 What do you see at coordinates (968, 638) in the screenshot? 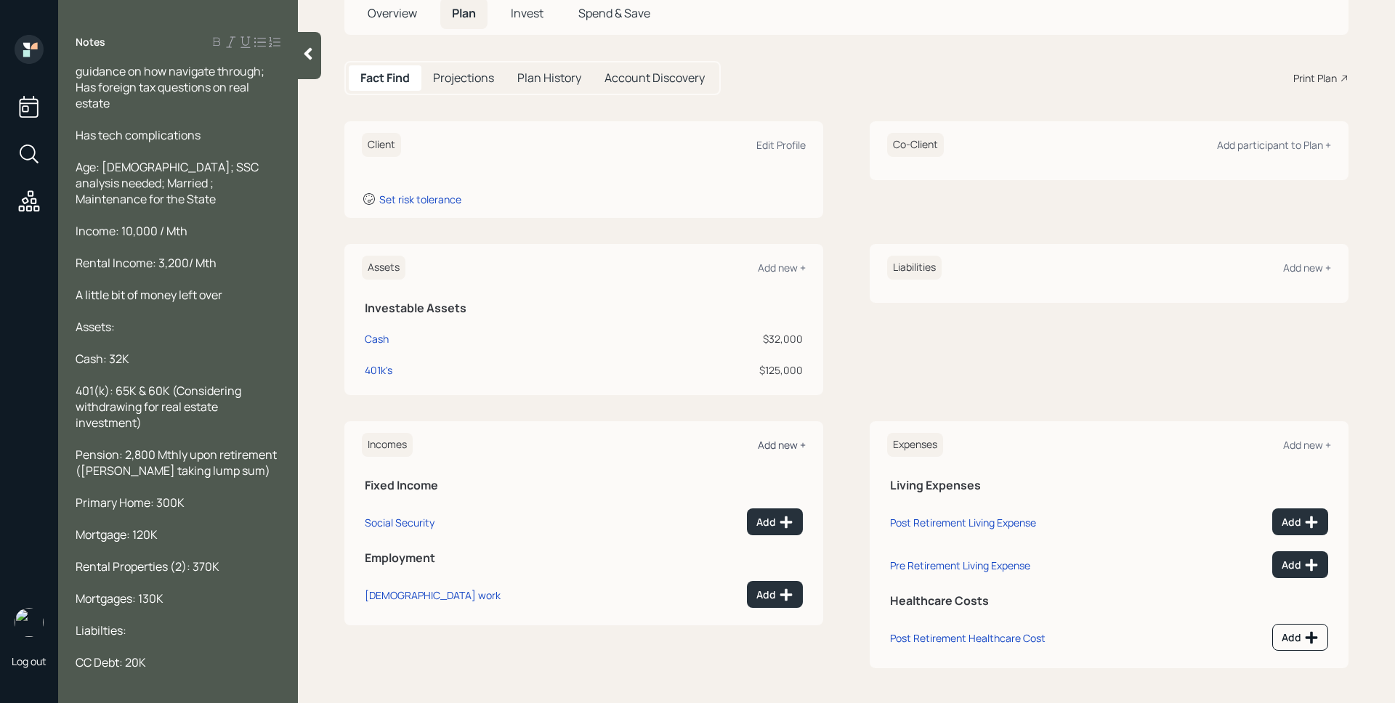
I see `div: Post Retirement Healthcare Cost` at bounding box center [968, 638].